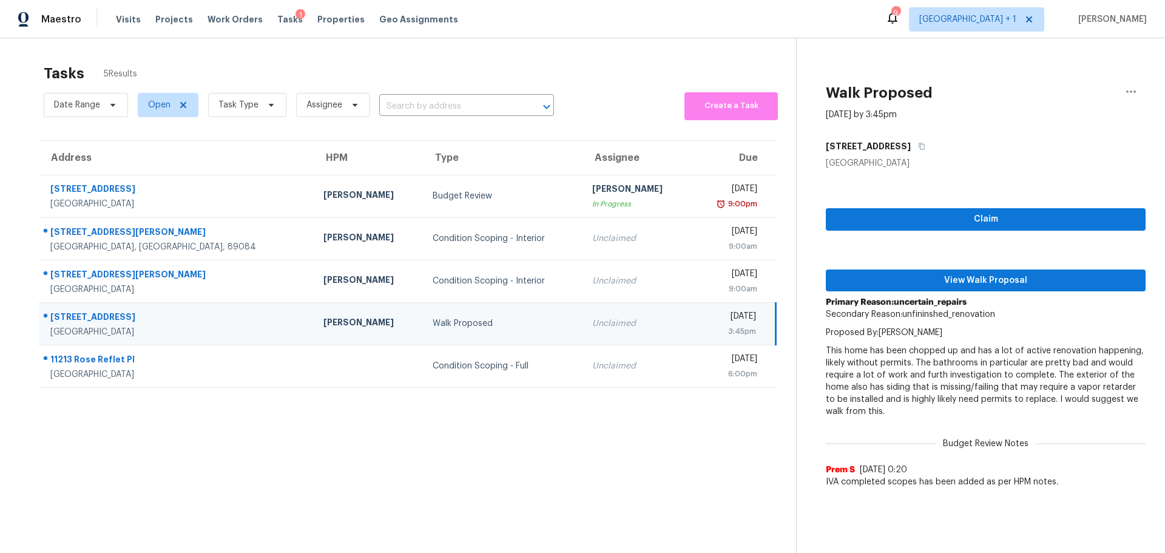 The image size is (1165, 553). What do you see at coordinates (733, 158) in the screenshot?
I see `th: Due` at bounding box center [733, 158].